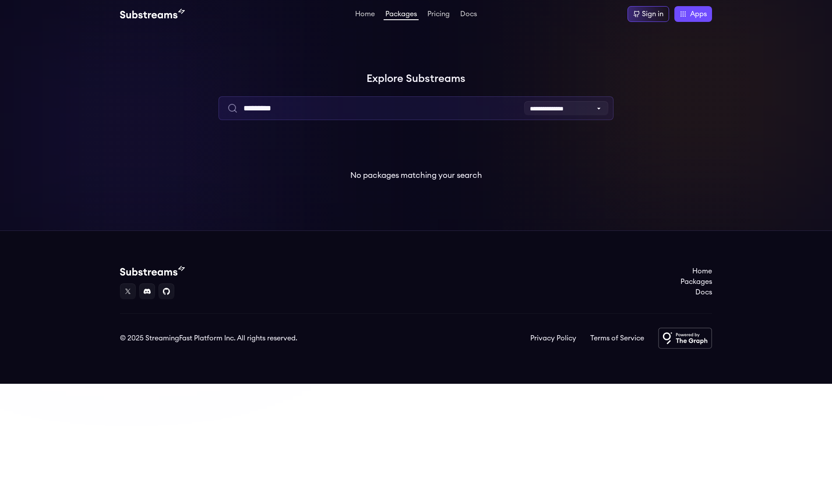  I want to click on div: Sign in, so click(652, 14).